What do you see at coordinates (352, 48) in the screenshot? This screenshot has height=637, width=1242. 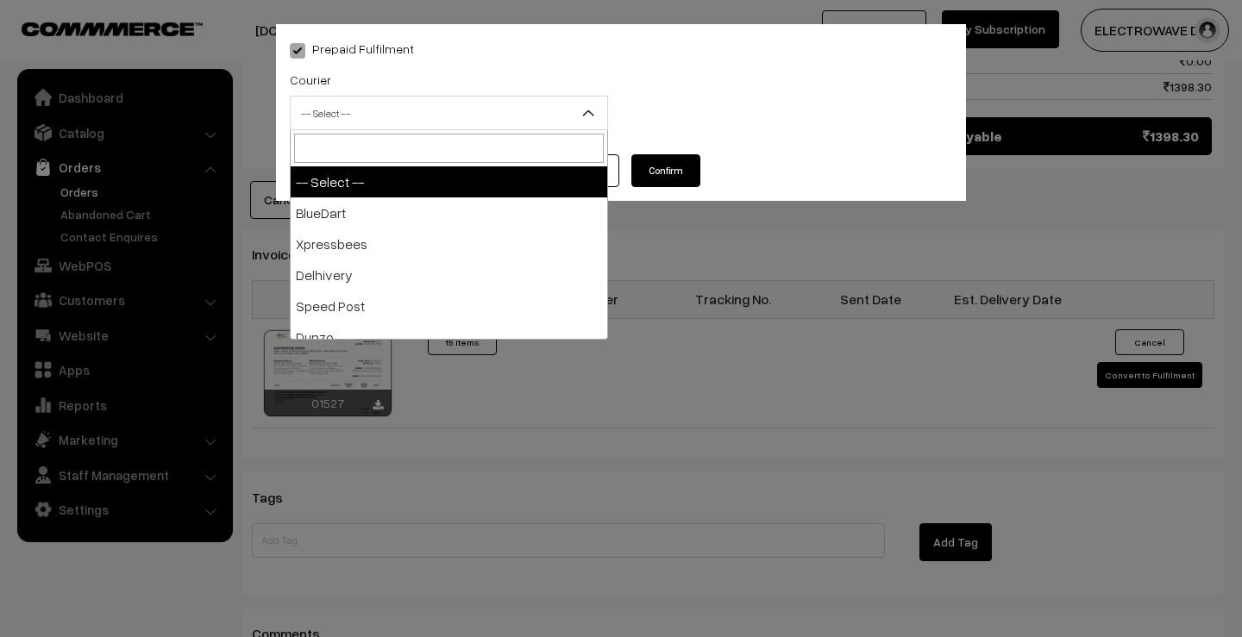 I see `label: Prepaid Fulfilment` at bounding box center [352, 48].